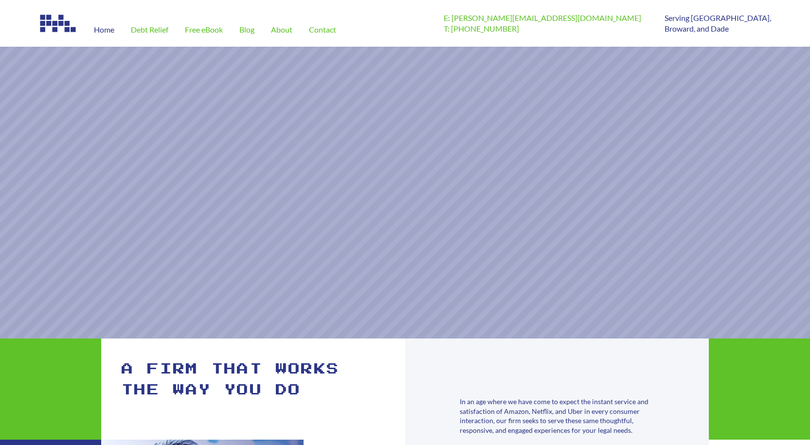 This screenshot has height=445, width=810. Describe the element at coordinates (322, 30) in the screenshot. I see `a: Contact` at that location.